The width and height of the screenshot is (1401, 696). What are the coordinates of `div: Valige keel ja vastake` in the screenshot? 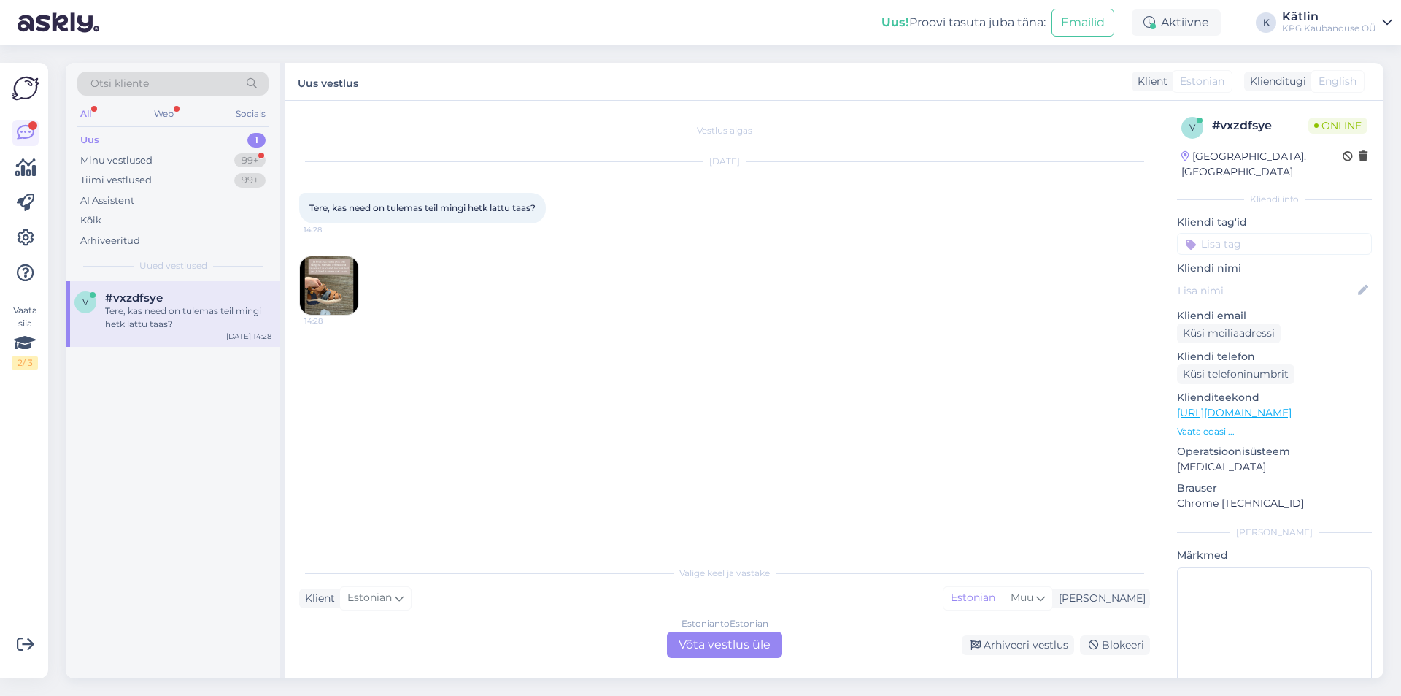 It's located at (725, 573).